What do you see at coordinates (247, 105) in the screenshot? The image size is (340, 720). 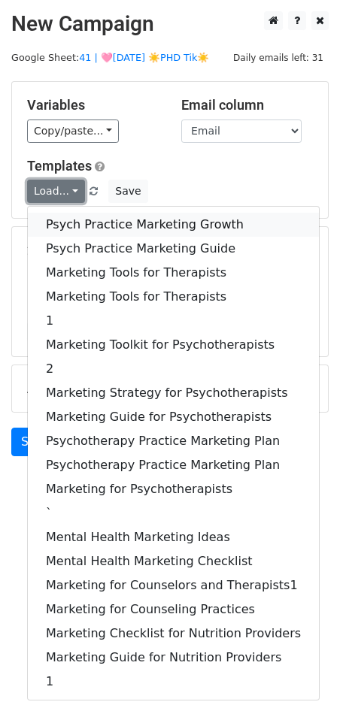 I see `h5: Email column` at bounding box center [247, 105].